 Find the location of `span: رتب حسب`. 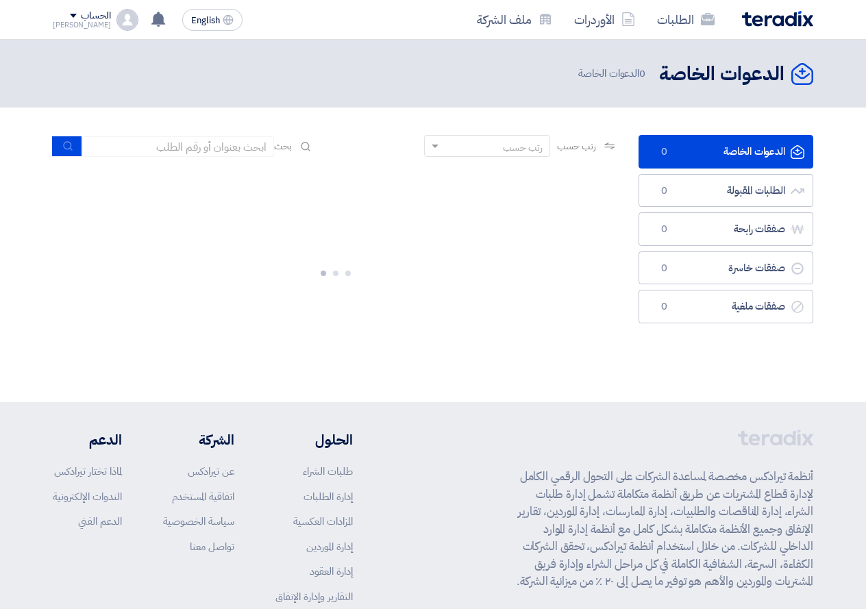

span: رتب حسب is located at coordinates (576, 146).